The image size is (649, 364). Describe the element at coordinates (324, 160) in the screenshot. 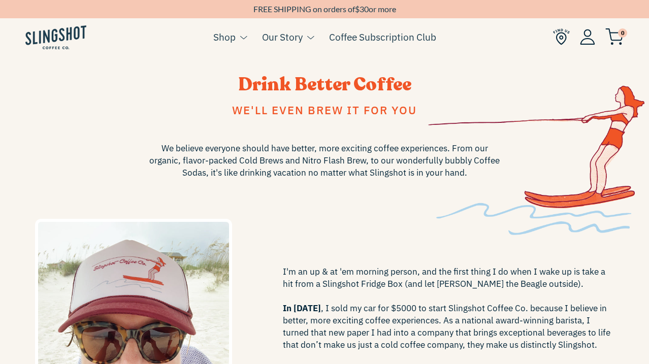

I see `span: We believe everyone should have better, more exciting coffee experiences. From our organic, flavo...` at that location.